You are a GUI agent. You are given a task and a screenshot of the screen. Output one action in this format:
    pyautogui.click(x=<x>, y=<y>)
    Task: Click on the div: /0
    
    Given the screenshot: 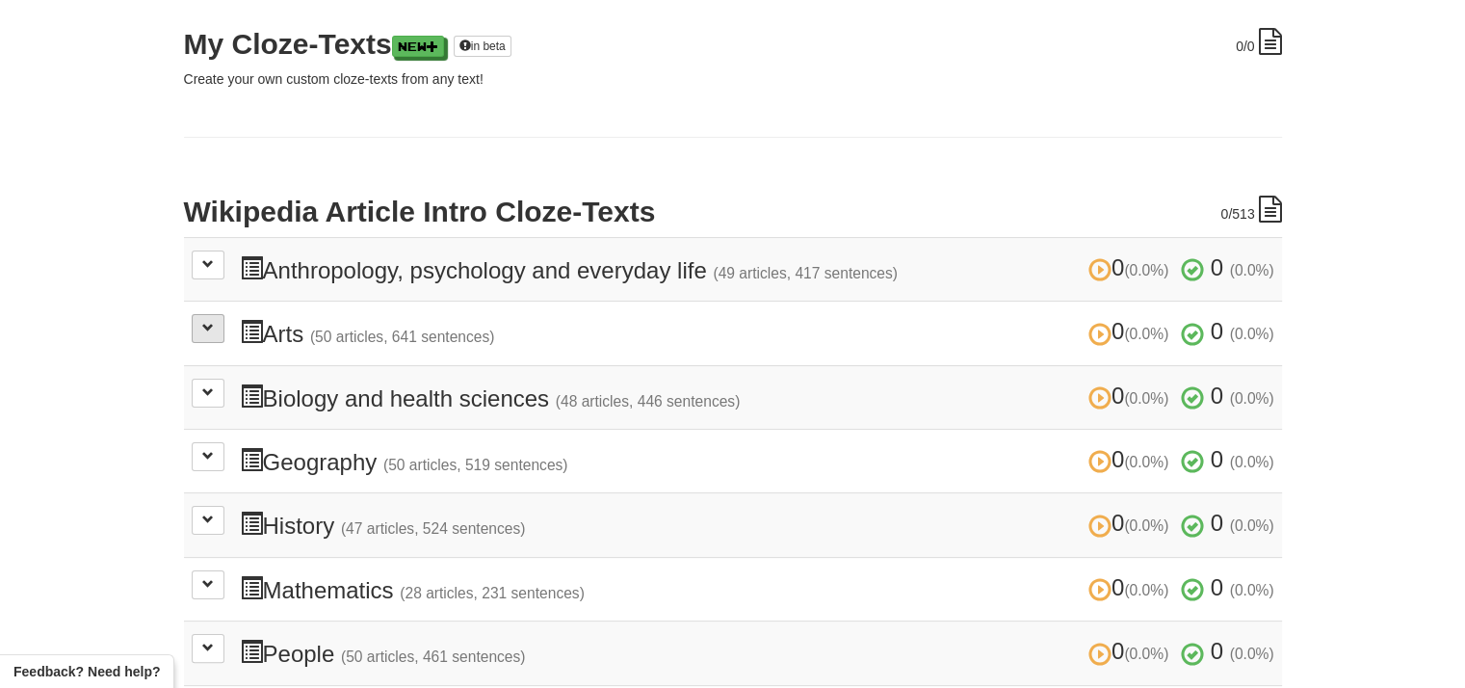 What is the action you would take?
    pyautogui.click(x=1258, y=41)
    